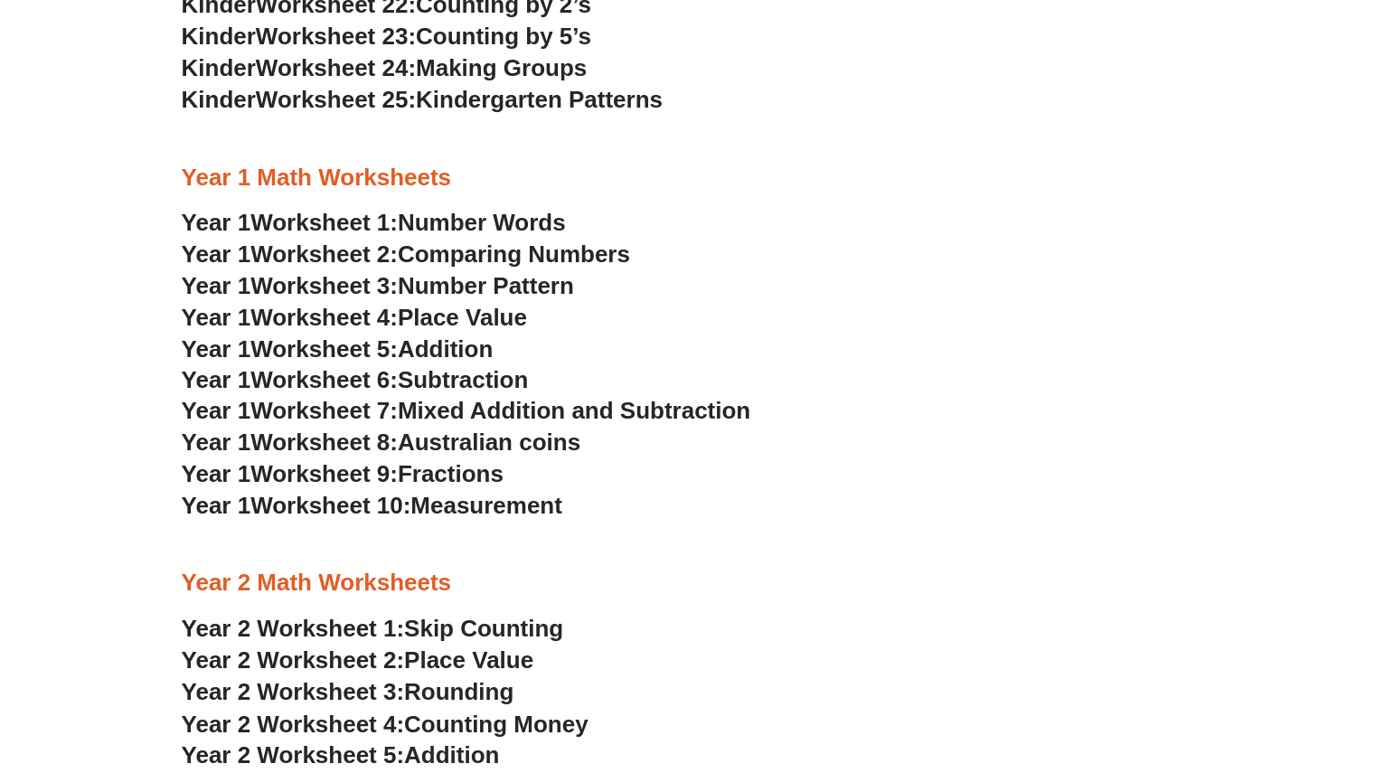  I want to click on span: Skip Counting, so click(484, 628).